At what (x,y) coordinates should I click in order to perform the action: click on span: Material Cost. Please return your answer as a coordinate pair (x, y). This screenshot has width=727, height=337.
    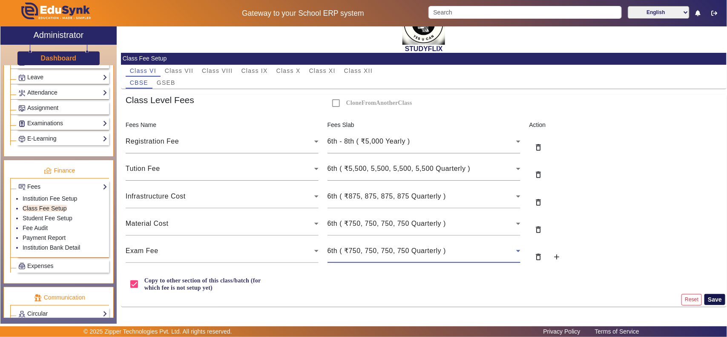
    Looking at the image, I should click on (147, 223).